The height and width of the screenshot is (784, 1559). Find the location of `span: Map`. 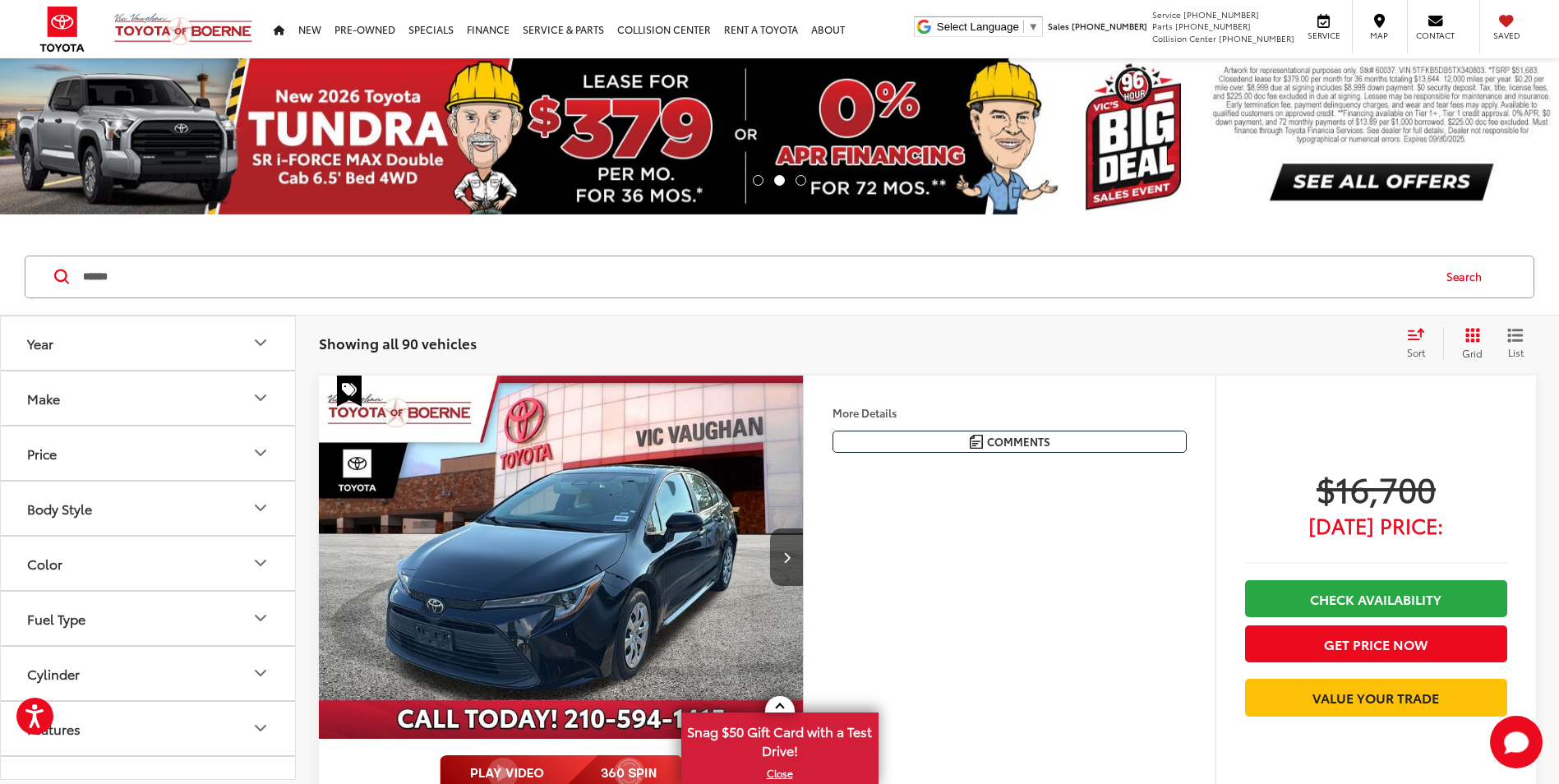

span: Map is located at coordinates (1379, 35).